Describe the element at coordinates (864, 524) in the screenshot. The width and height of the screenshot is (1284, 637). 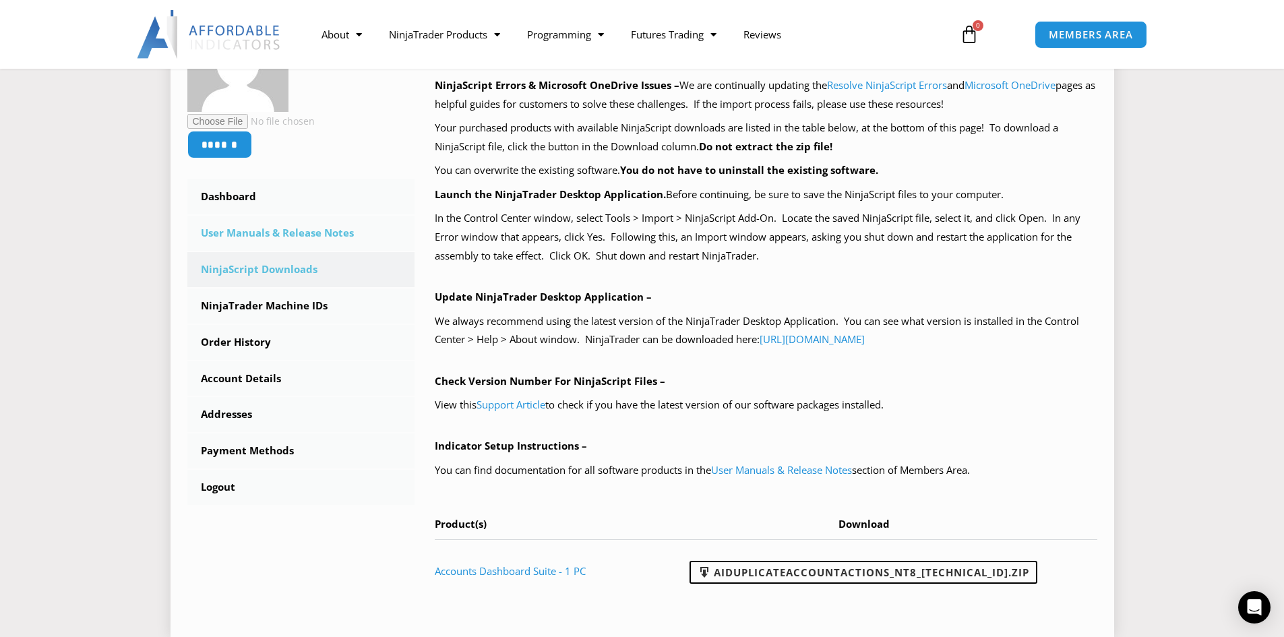
I see `span: Download` at that location.